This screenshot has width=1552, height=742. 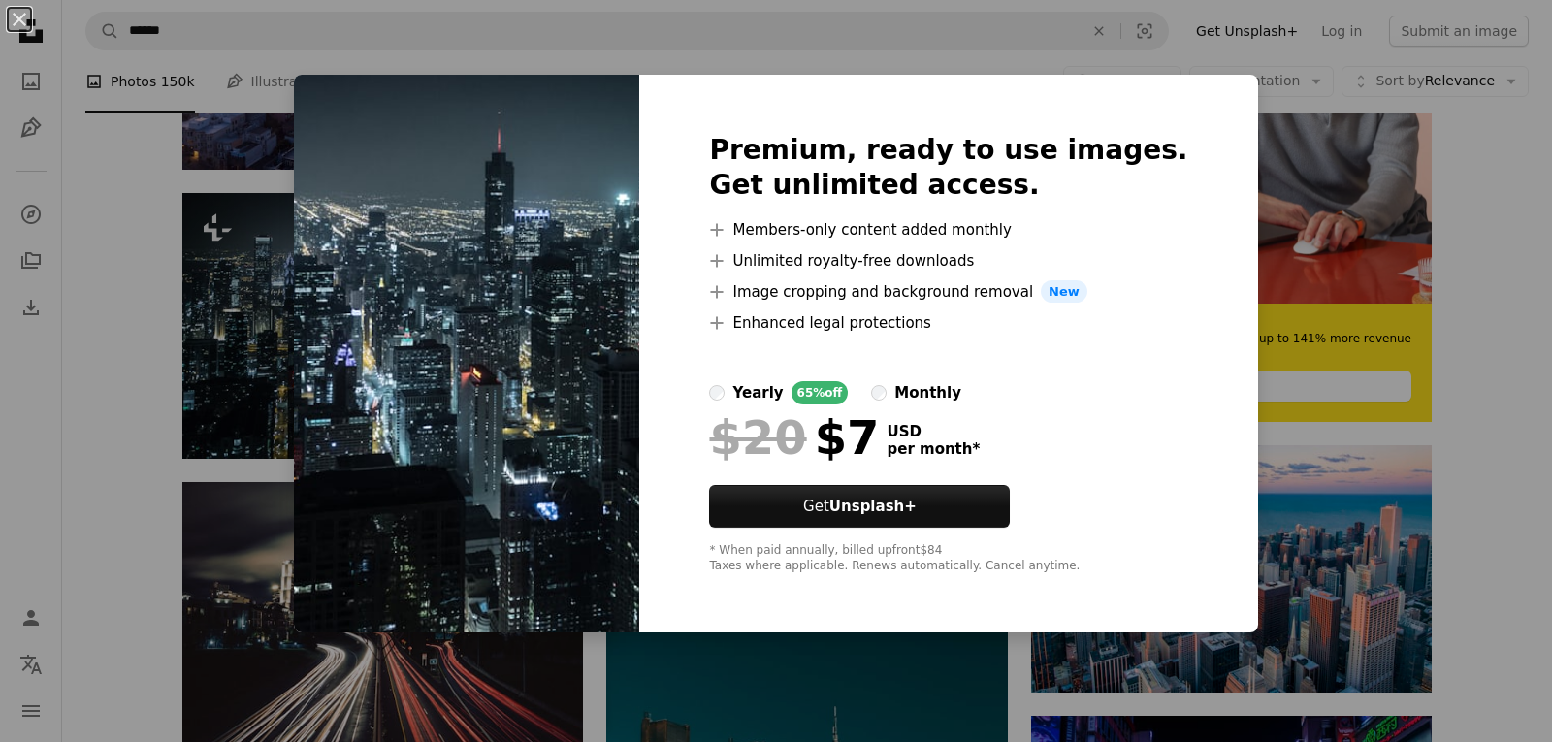 I want to click on div: * When paid annually, billed upfront $84 Taxes where applicable. Renews automatically. Cancel any..., so click(x=948, y=559).